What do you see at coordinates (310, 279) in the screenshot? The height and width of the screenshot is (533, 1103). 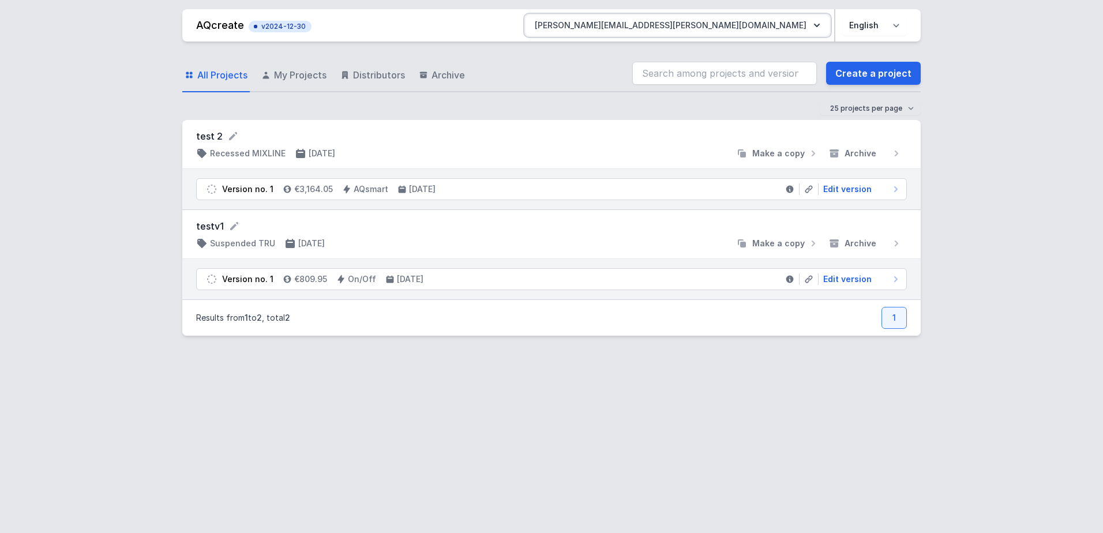 I see `h4: €809.95` at bounding box center [310, 279].